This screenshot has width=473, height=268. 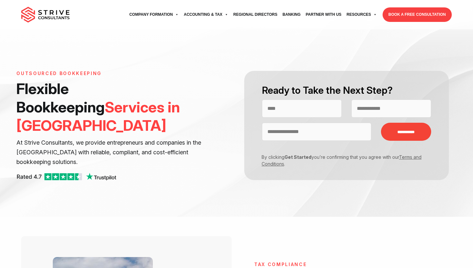 I want to click on a: Regional Directors, so click(x=255, y=14).